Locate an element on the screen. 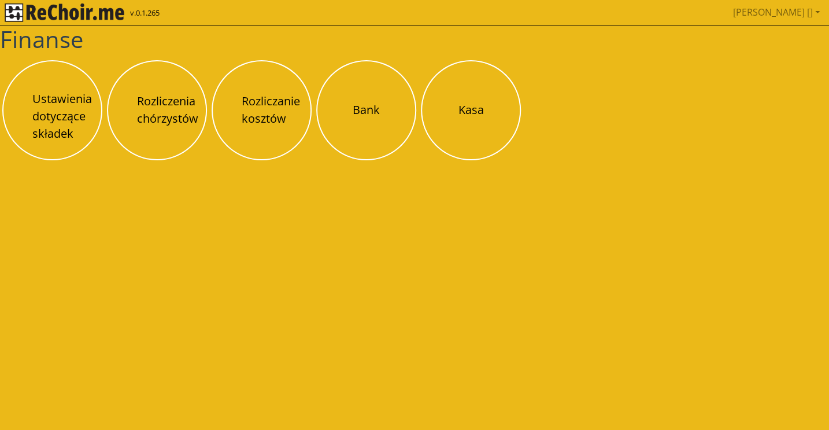 The height and width of the screenshot is (430, 829). button: Bank is located at coordinates (366, 110).